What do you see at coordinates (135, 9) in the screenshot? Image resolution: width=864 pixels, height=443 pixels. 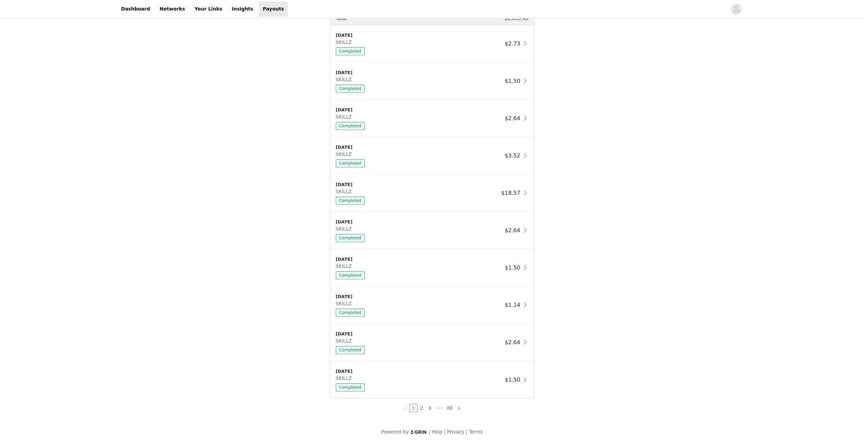 I see `a: Dashboard` at bounding box center [135, 9].